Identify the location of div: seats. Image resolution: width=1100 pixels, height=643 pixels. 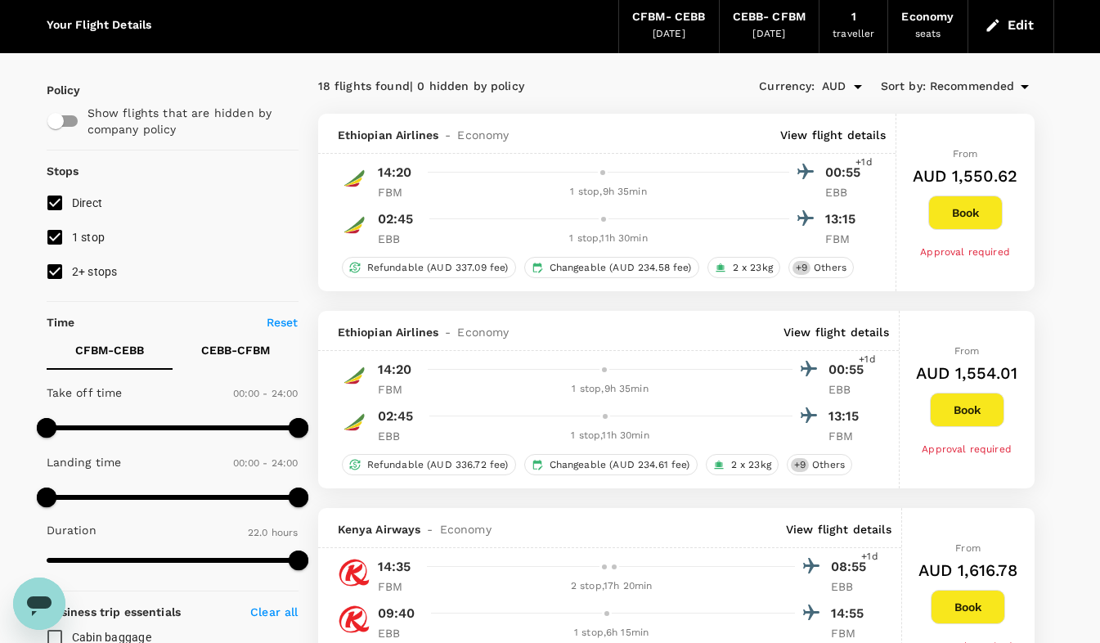
(928, 34).